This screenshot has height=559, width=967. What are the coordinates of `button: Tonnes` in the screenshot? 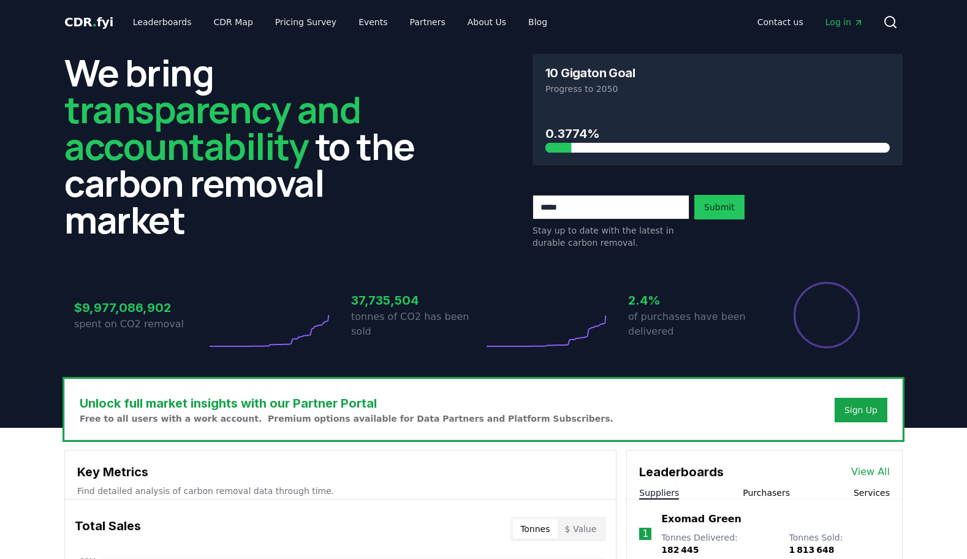 It's located at (535, 529).